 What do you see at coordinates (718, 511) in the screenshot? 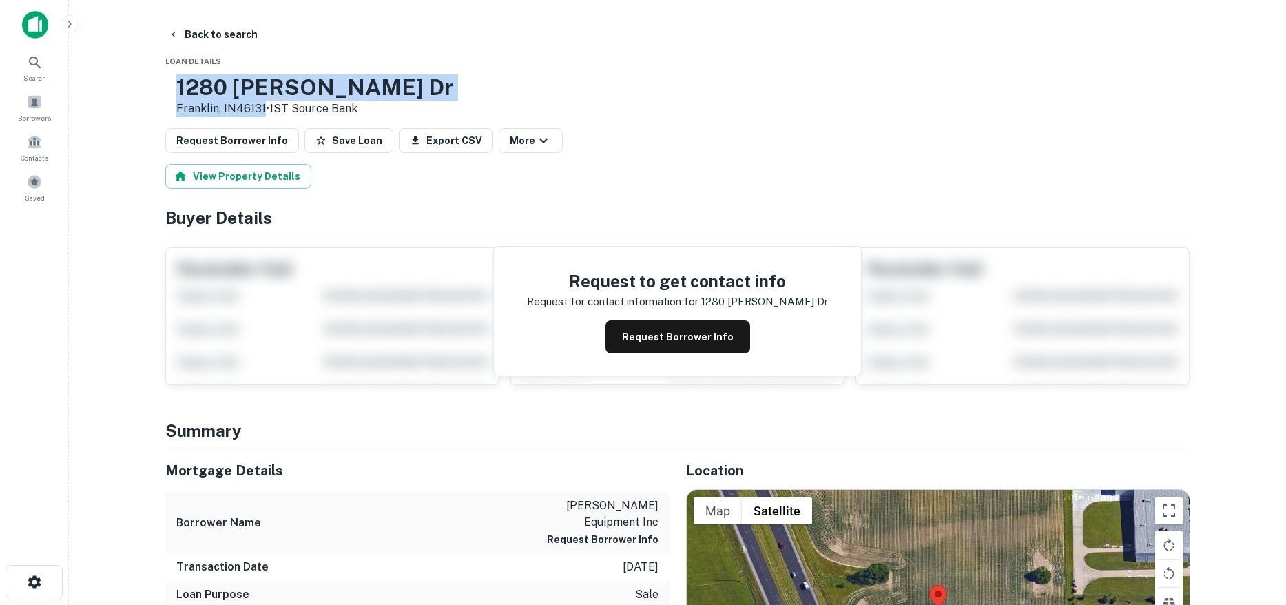
I see `button: Show street map` at bounding box center [718, 511].